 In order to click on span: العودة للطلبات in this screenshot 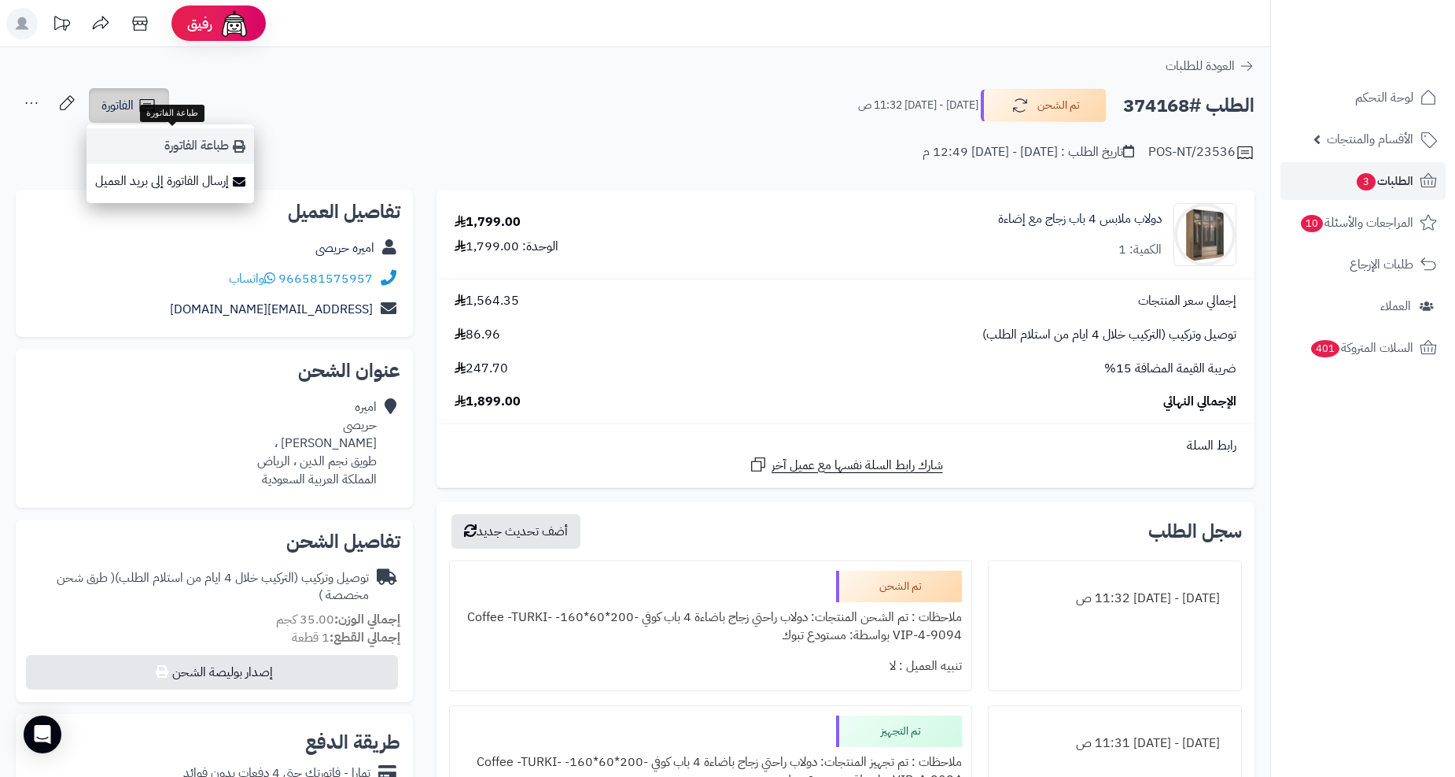, I will do `click(1201, 66)`.